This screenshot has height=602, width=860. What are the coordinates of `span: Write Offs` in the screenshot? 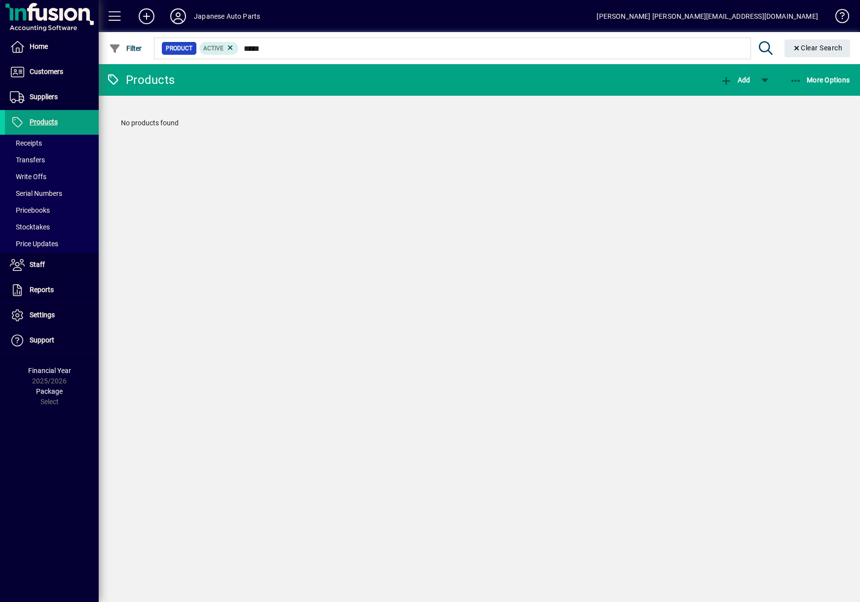 It's located at (28, 177).